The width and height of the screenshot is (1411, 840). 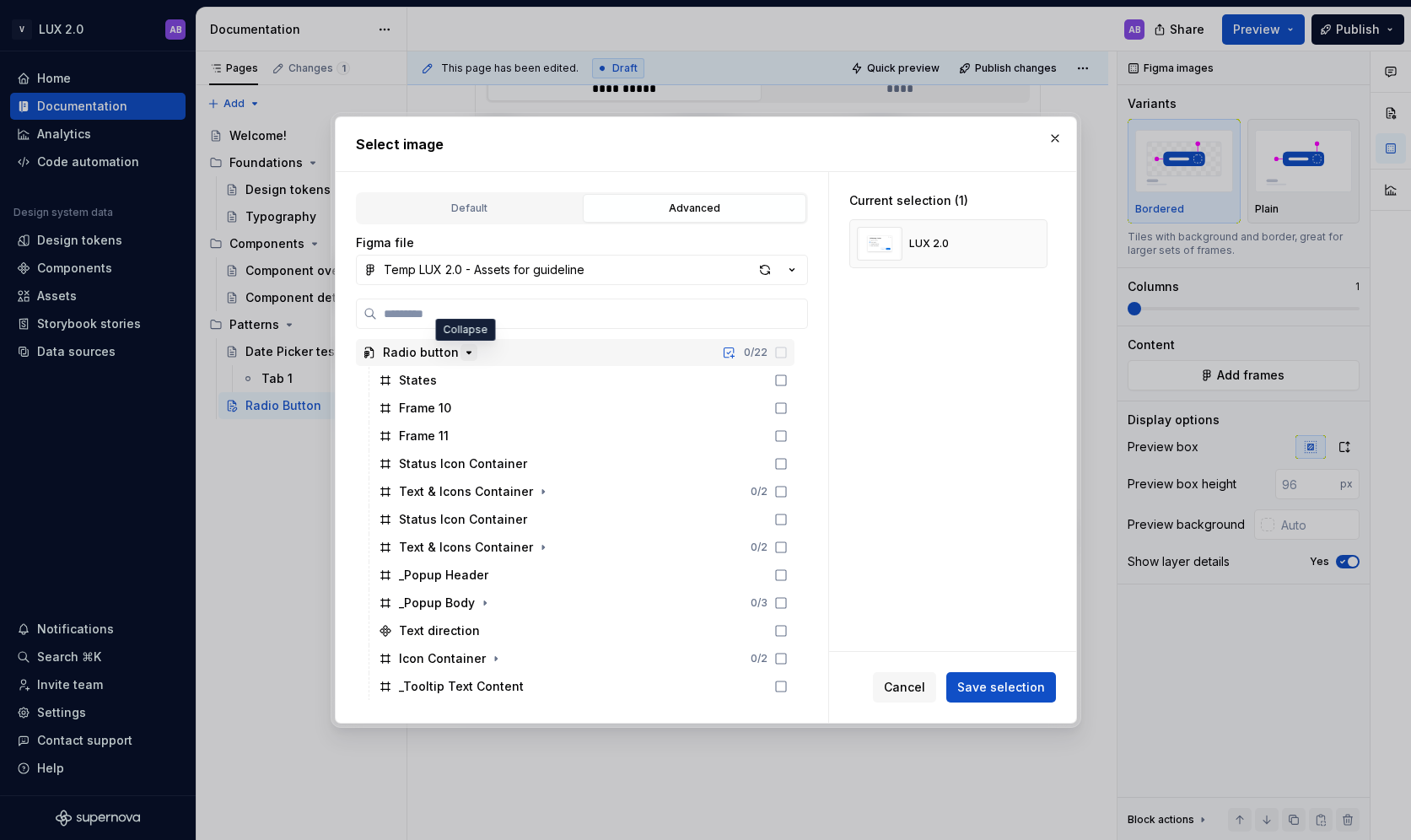 I want to click on div: Frame 11, so click(x=424, y=436).